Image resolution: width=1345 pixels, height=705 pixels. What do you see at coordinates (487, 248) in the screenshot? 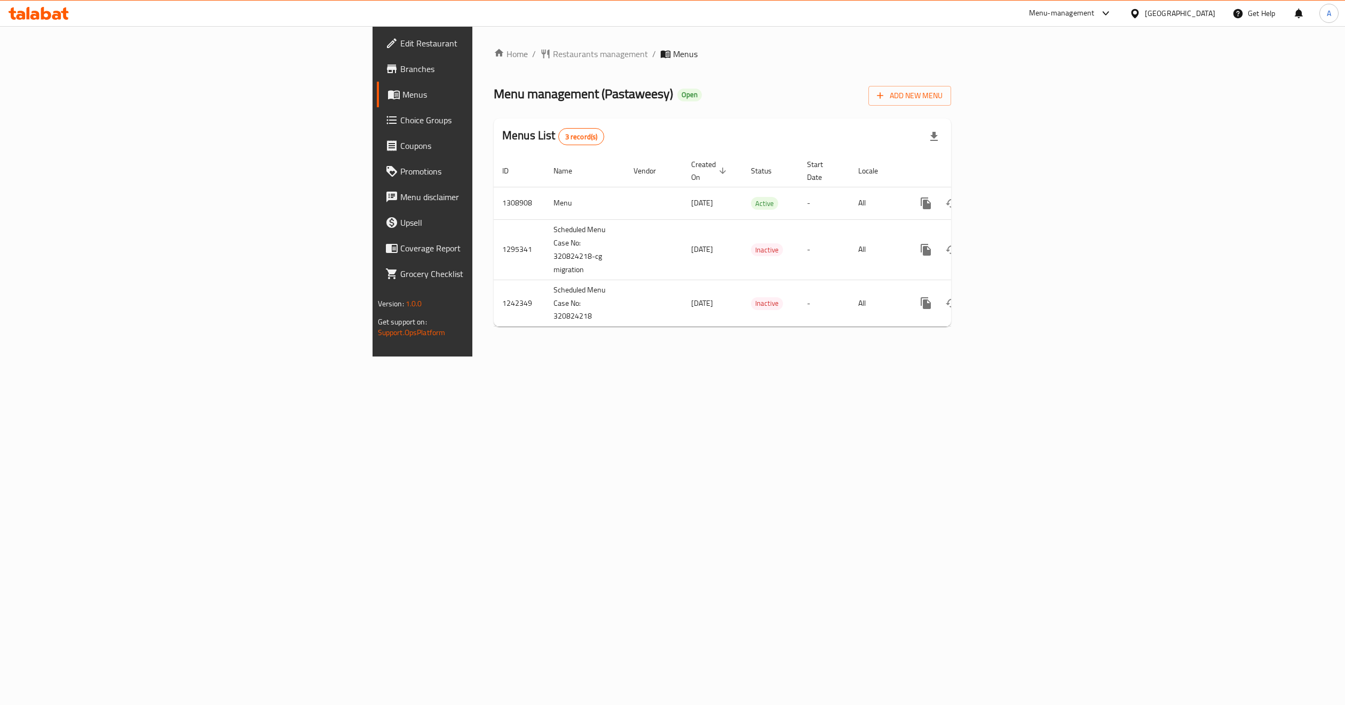
I see `a: Coverage Report` at bounding box center [487, 248].